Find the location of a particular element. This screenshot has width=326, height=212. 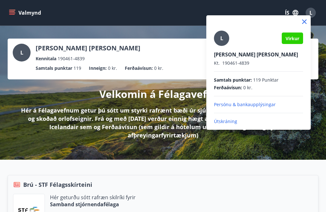

span: Ferðaávísun : is located at coordinates (228, 88).